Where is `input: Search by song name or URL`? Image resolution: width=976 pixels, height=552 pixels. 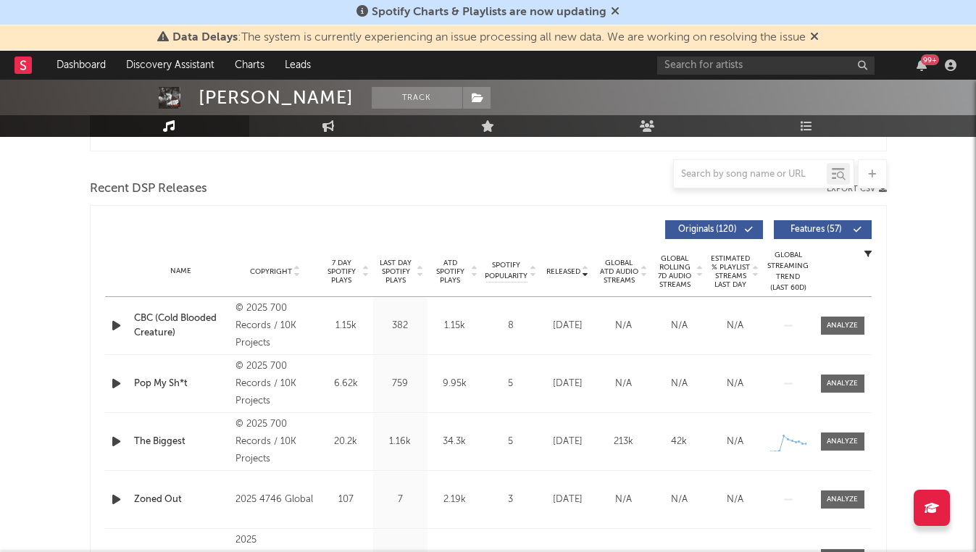 input: Search by song name or URL is located at coordinates (750, 175).